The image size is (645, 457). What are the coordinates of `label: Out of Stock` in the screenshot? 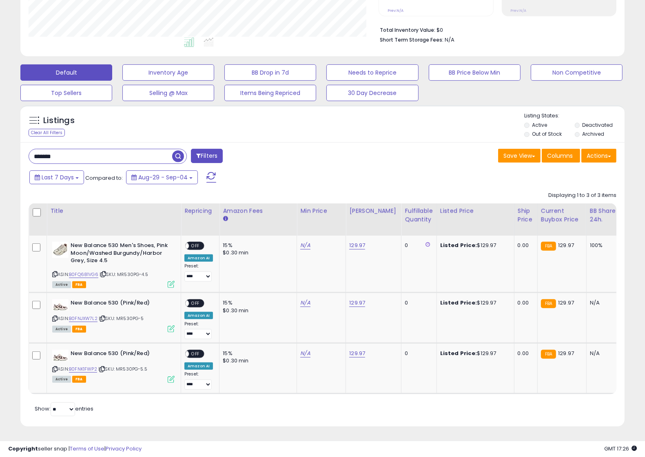 It's located at (547, 134).